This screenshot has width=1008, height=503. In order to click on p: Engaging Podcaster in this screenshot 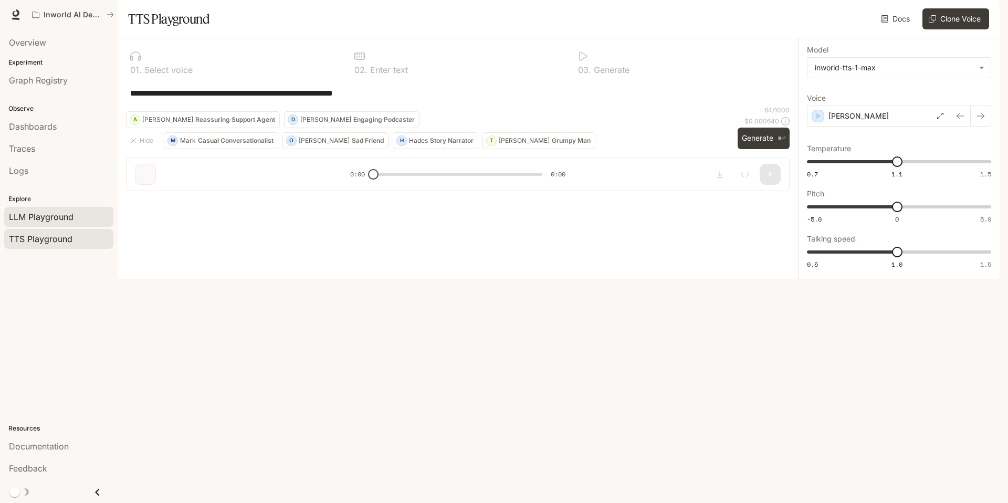, I will do `click(384, 120)`.